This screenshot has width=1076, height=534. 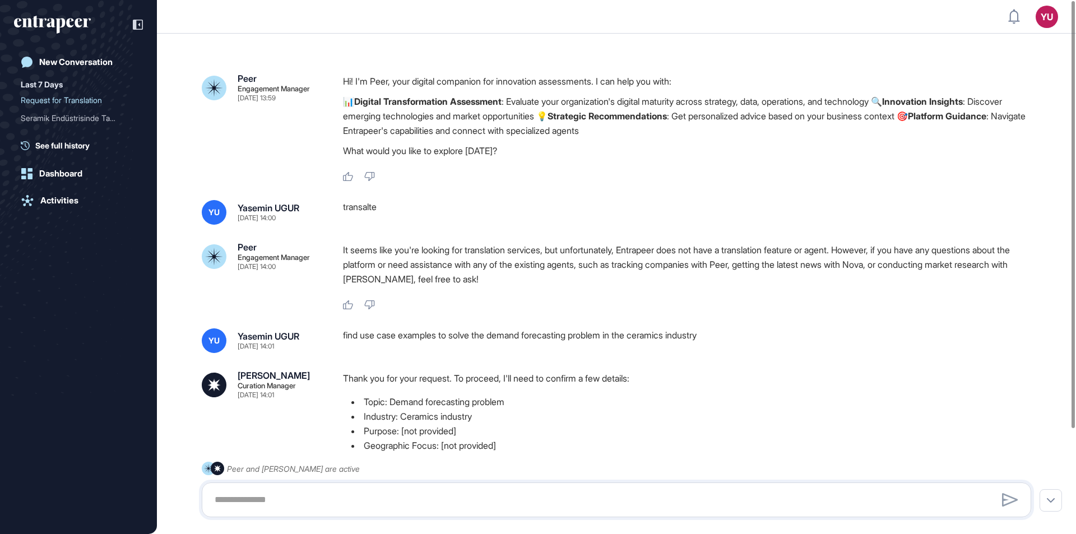 What do you see at coordinates (82, 145) in the screenshot?
I see `a: See full history` at bounding box center [82, 145].